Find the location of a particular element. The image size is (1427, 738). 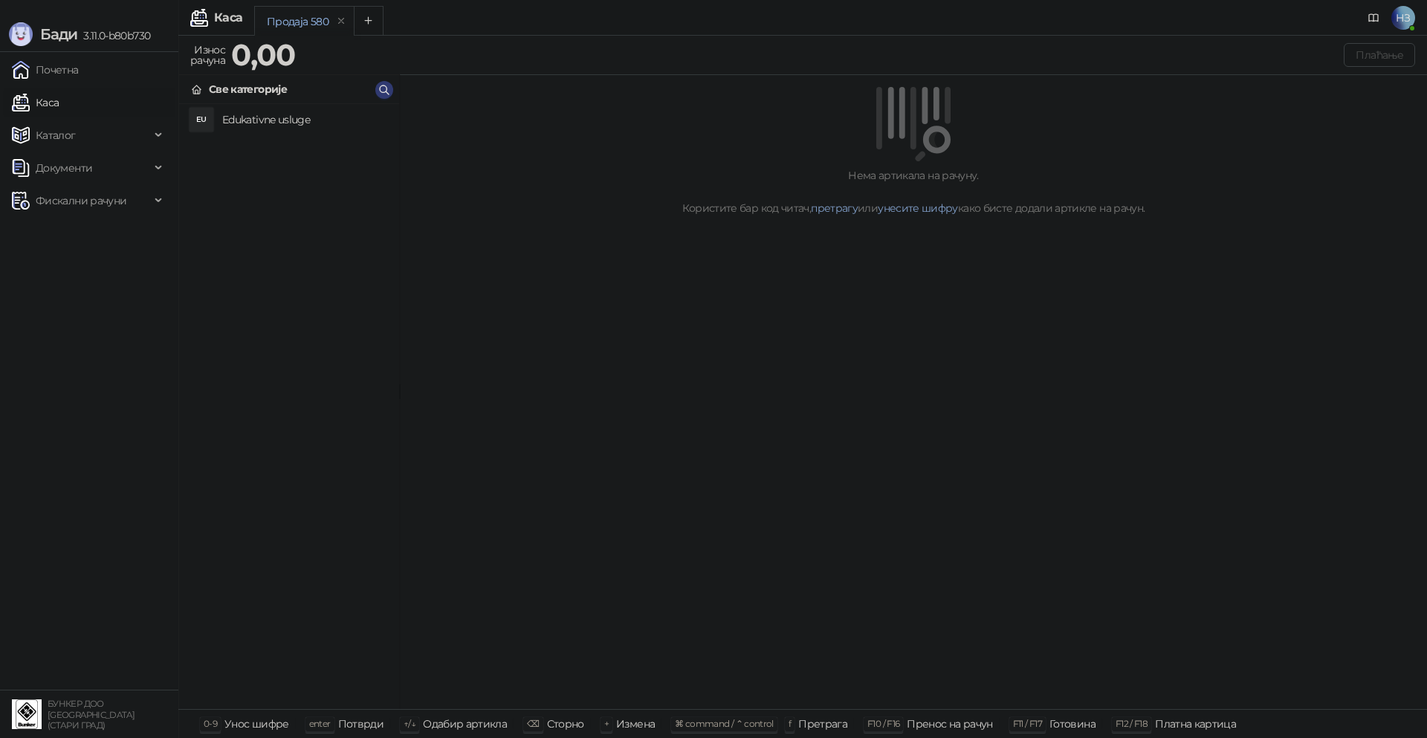

span: Фискални рачуни is located at coordinates (81, 201).